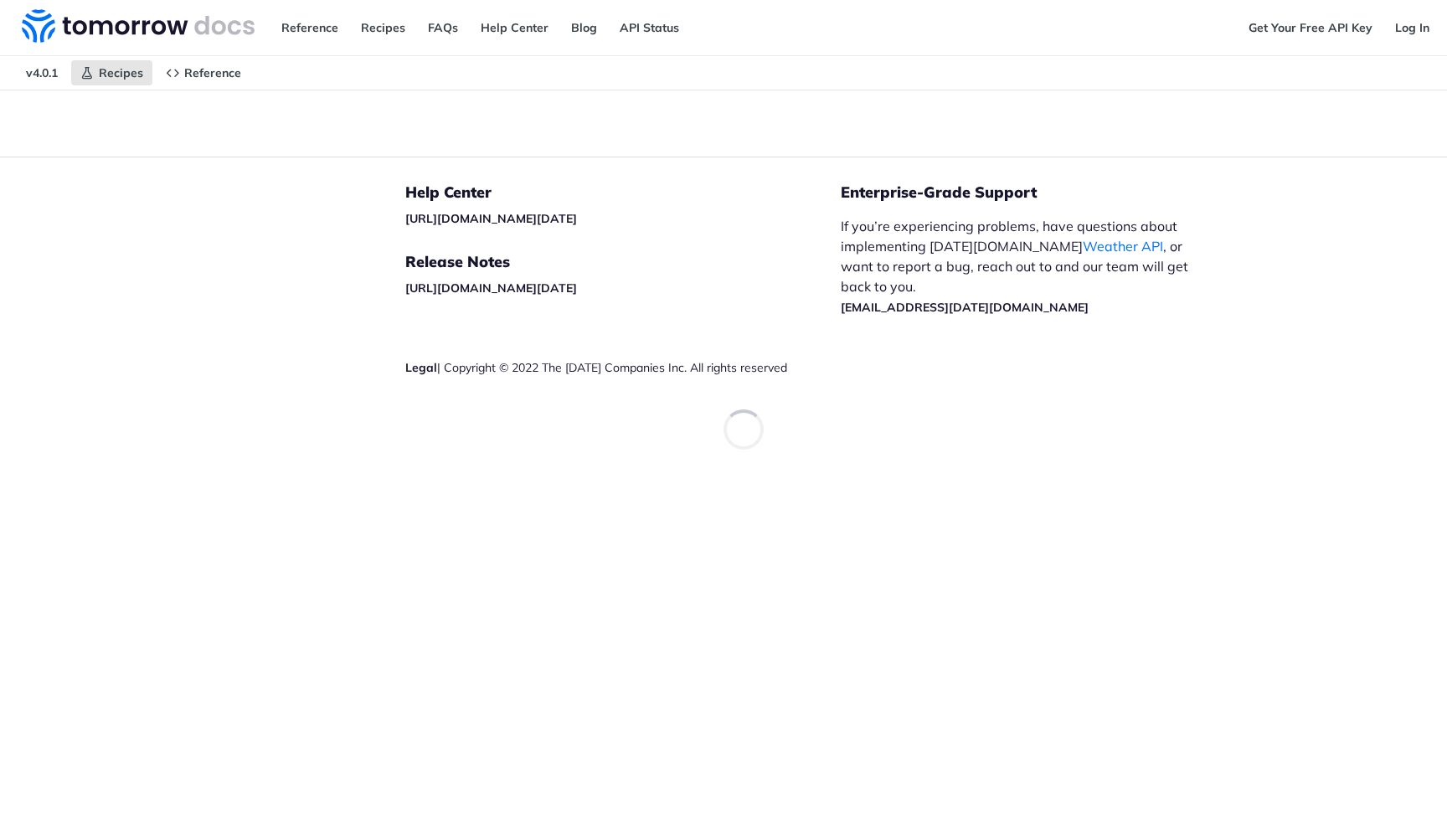 Image resolution: width=1447 pixels, height=818 pixels. I want to click on h5: Enterprise-Grade Support, so click(1037, 193).